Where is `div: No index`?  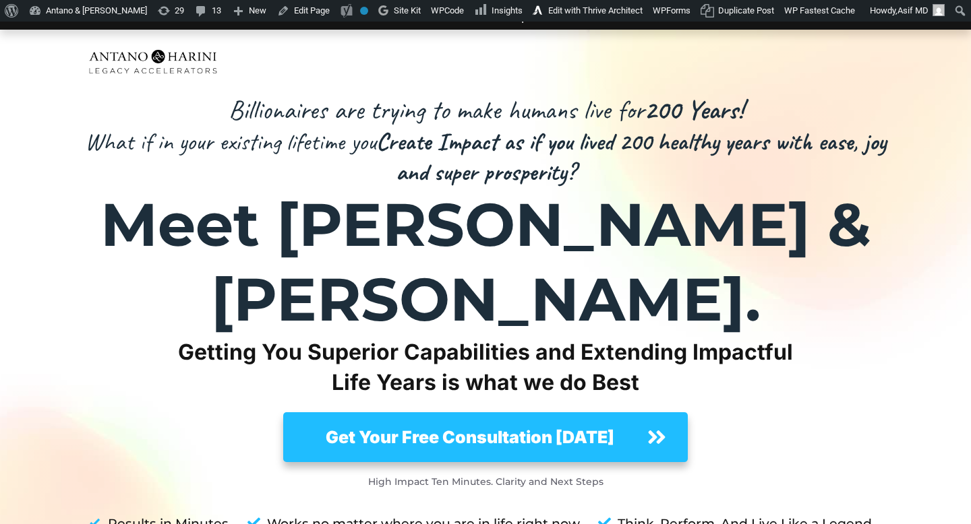 div: No index is located at coordinates (364, 11).